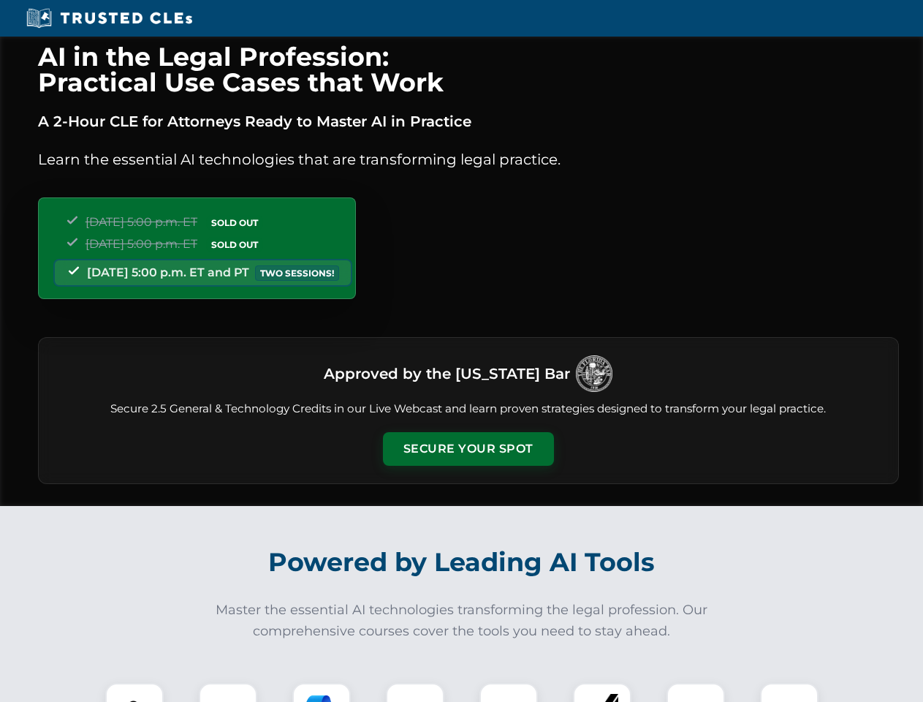  Describe the element at coordinates (468, 121) in the screenshot. I see `p: A 2-Hour CLE for Attorneys Ready to Master AI in Practice` at that location.